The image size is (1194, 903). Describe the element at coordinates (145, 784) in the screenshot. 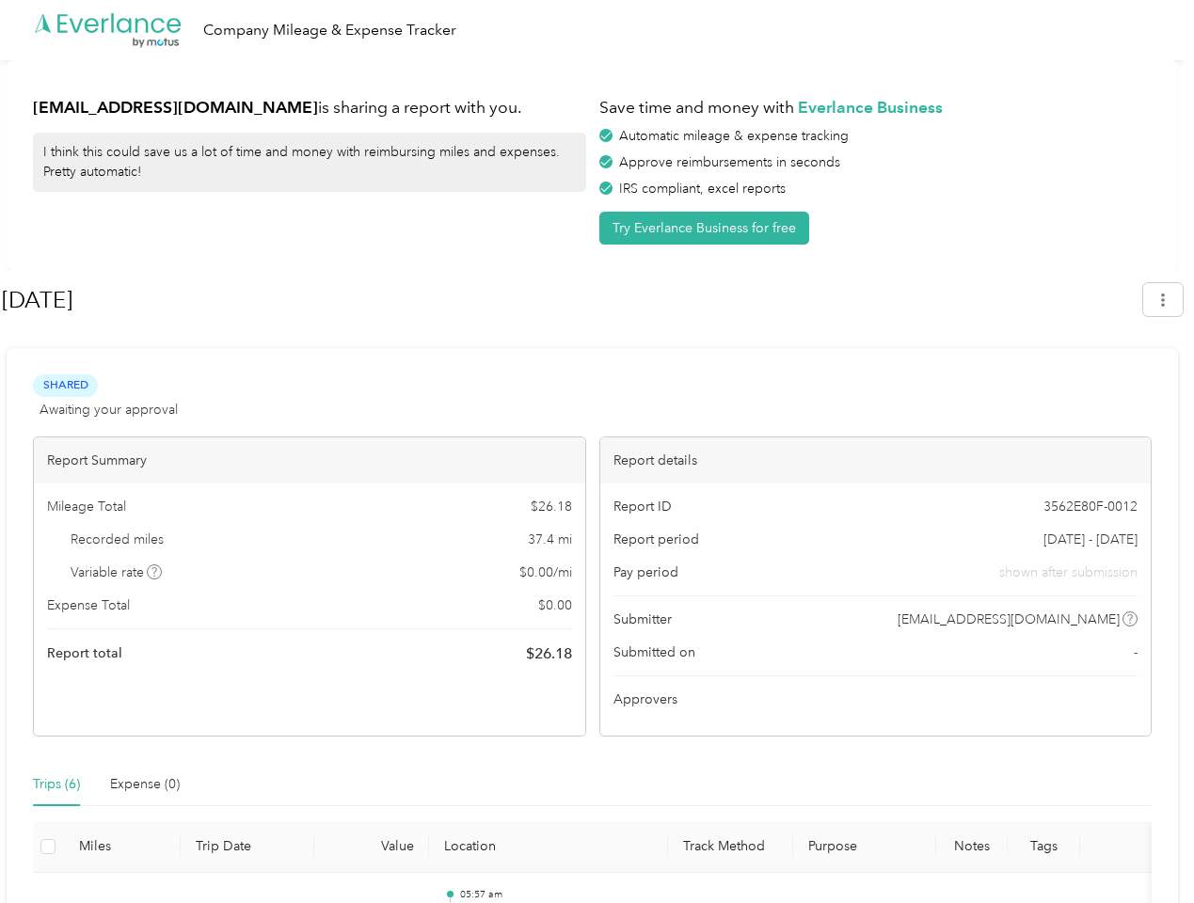

I see `div: Expense (0)` at that location.